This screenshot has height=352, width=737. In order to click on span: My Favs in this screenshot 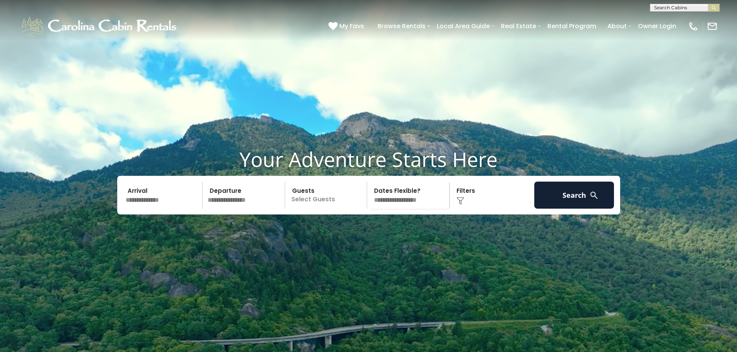, I will do `click(352, 26)`.